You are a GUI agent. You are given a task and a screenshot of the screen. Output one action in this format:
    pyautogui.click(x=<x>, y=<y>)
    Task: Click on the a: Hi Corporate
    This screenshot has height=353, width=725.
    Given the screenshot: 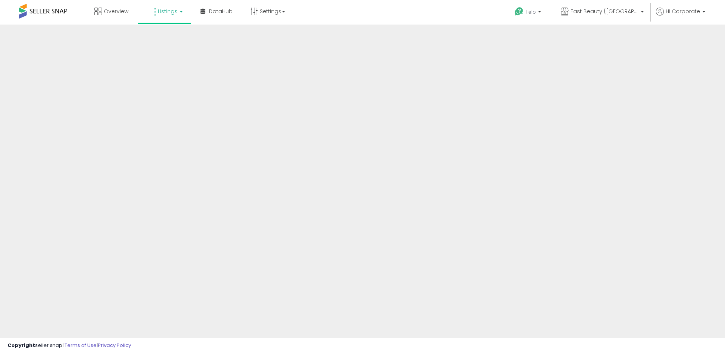 What is the action you would take?
    pyautogui.click(x=680, y=16)
    